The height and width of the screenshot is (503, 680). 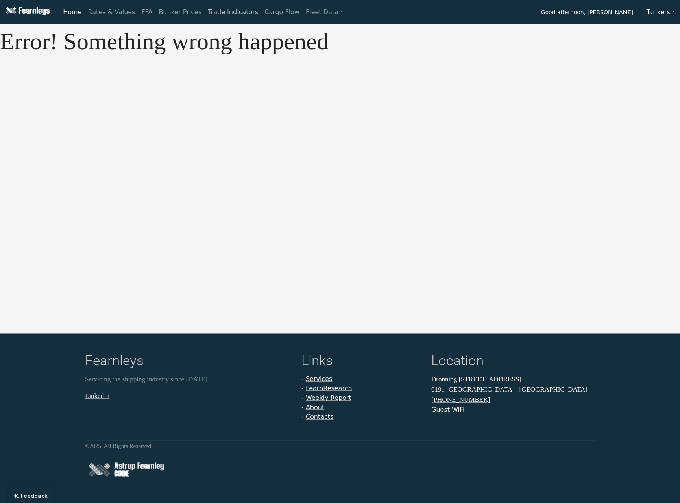 What do you see at coordinates (315, 407) in the screenshot?
I see `a: About` at bounding box center [315, 407].